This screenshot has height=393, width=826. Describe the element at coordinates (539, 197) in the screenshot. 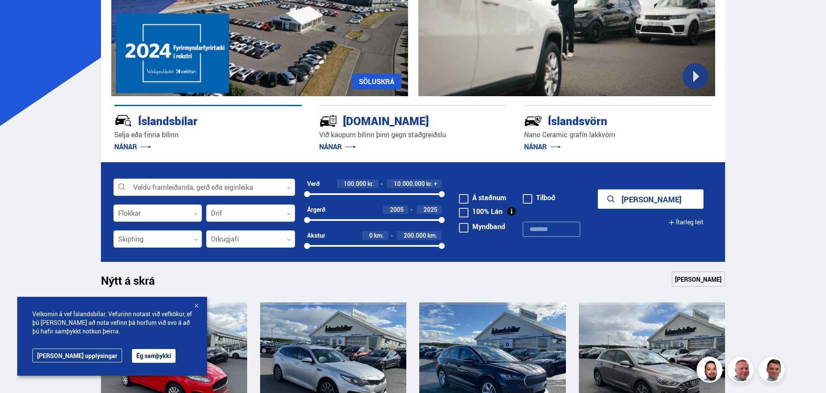

I see `label: Tilboð` at that location.